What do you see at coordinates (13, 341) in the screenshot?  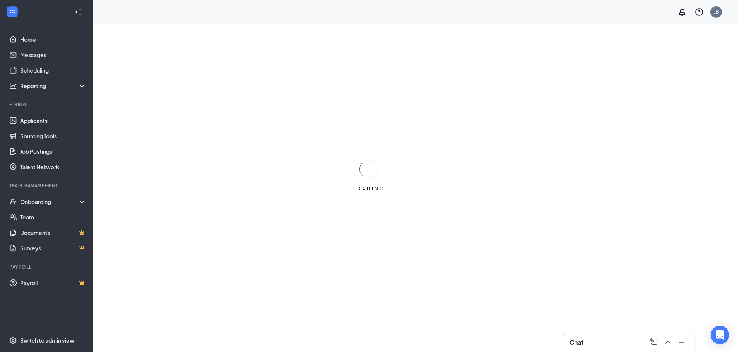 I see `svg: Settings` at bounding box center [13, 341].